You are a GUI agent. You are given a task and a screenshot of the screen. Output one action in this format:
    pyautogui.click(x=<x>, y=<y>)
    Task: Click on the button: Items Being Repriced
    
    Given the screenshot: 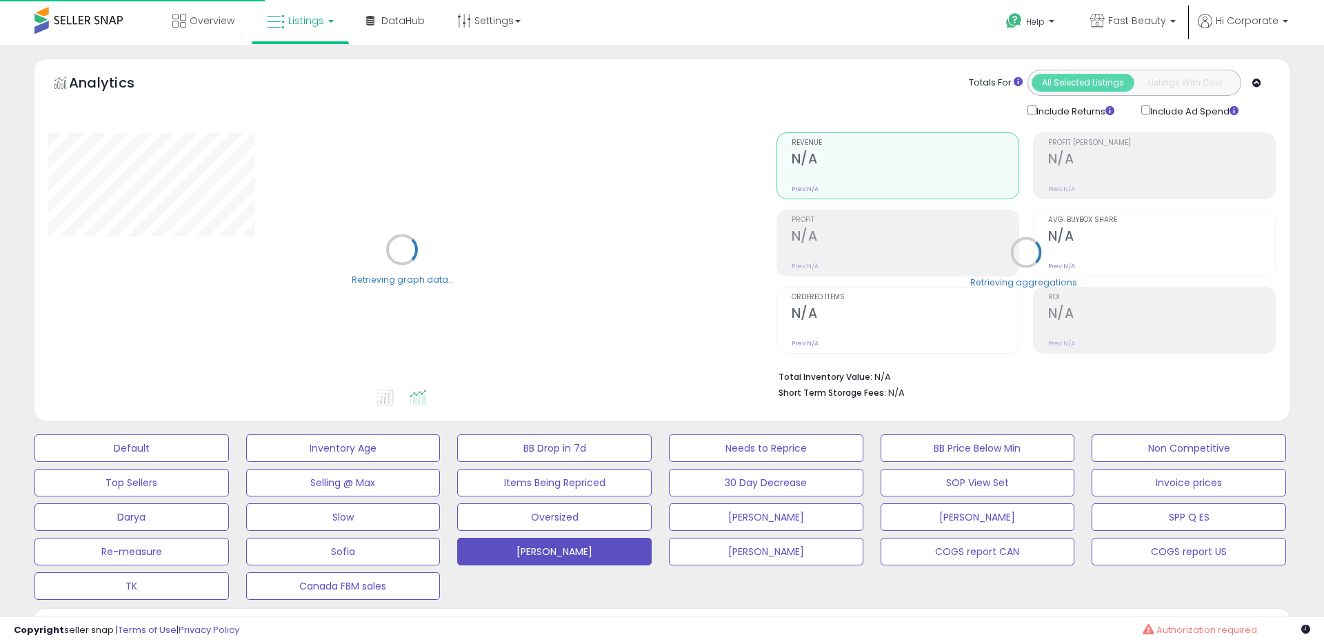 What is the action you would take?
    pyautogui.click(x=554, y=483)
    